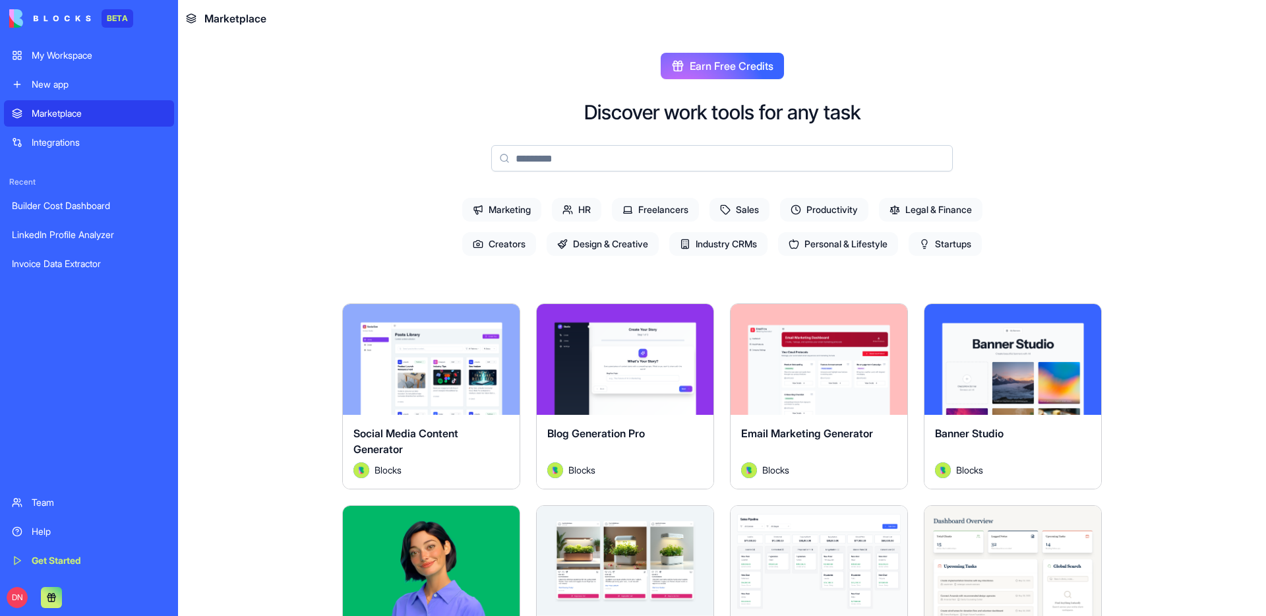 The height and width of the screenshot is (616, 1266). What do you see at coordinates (576, 210) in the screenshot?
I see `span: HR` at bounding box center [576, 210].